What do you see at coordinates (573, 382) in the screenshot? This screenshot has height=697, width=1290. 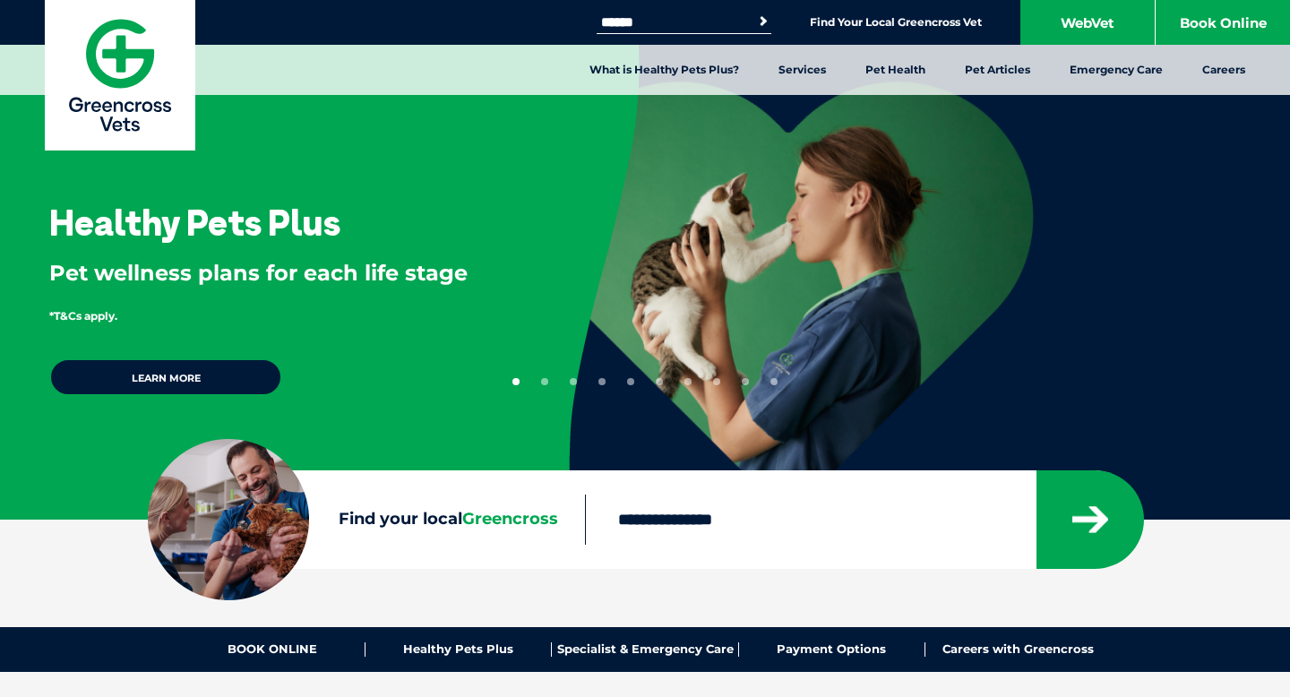 I see `button: 3 of 10` at bounding box center [573, 382].